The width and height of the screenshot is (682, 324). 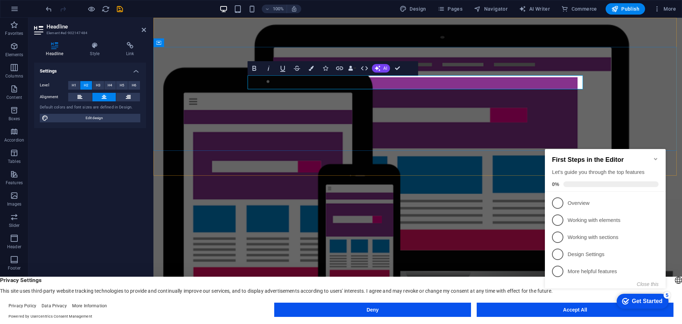 What do you see at coordinates (114, 20) in the screenshot?
I see `div: Minimize checklist` at bounding box center [114, 20].